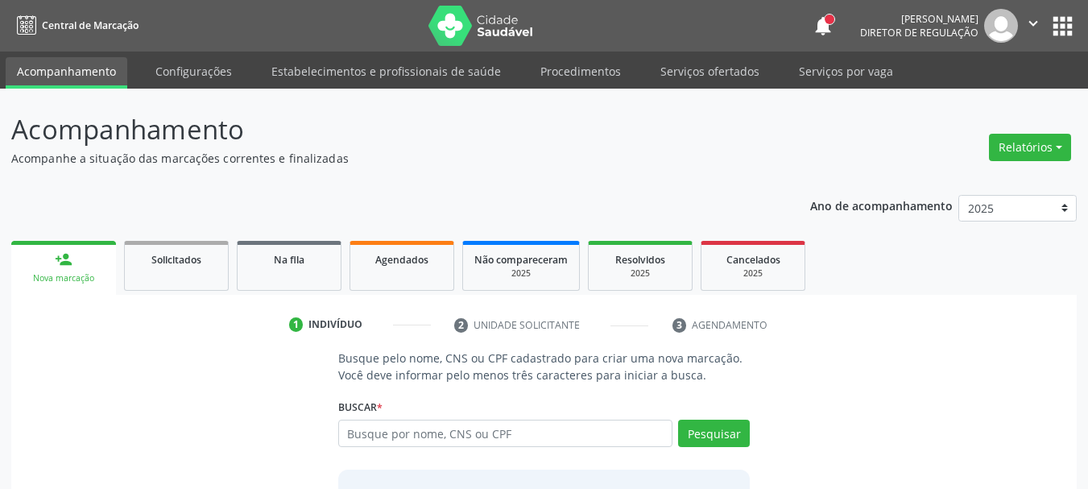  I want to click on input: Busque por nome, CNS ou CPF, so click(506, 433).